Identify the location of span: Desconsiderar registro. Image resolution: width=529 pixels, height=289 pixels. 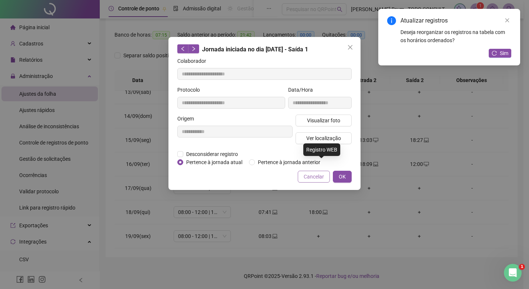
(212, 154).